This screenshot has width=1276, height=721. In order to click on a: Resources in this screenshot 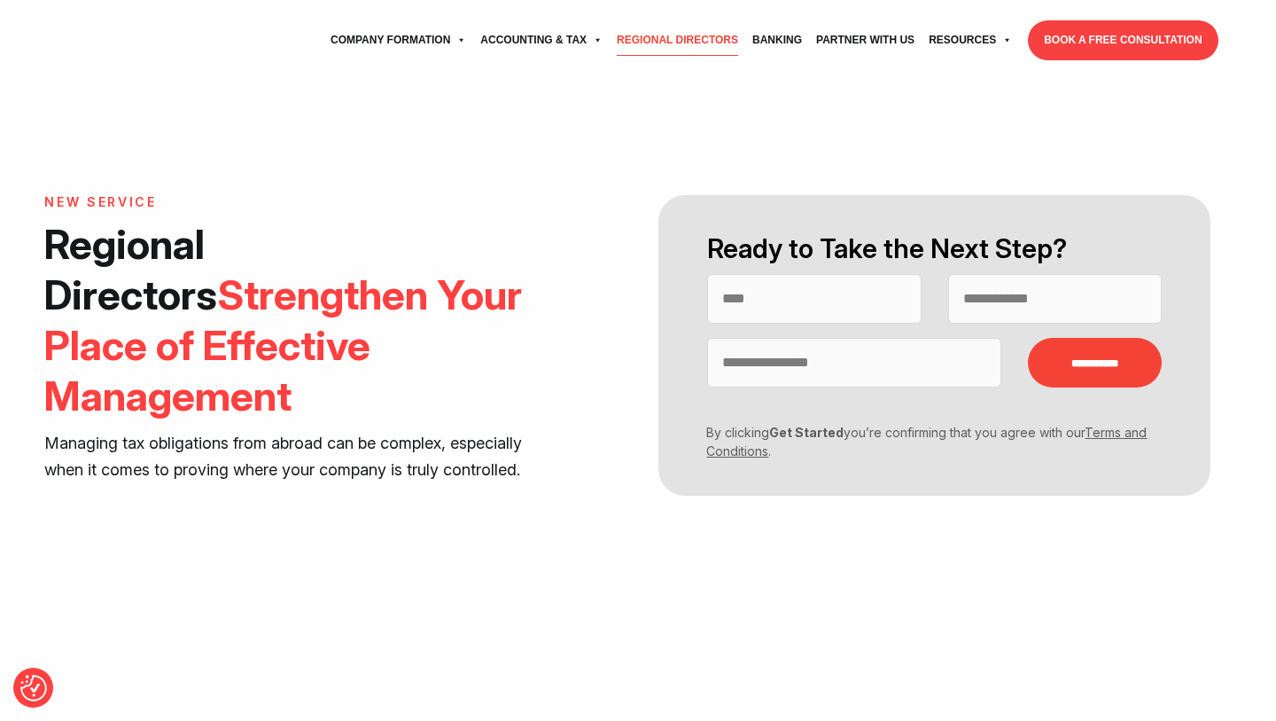, I will do `click(971, 40)`.